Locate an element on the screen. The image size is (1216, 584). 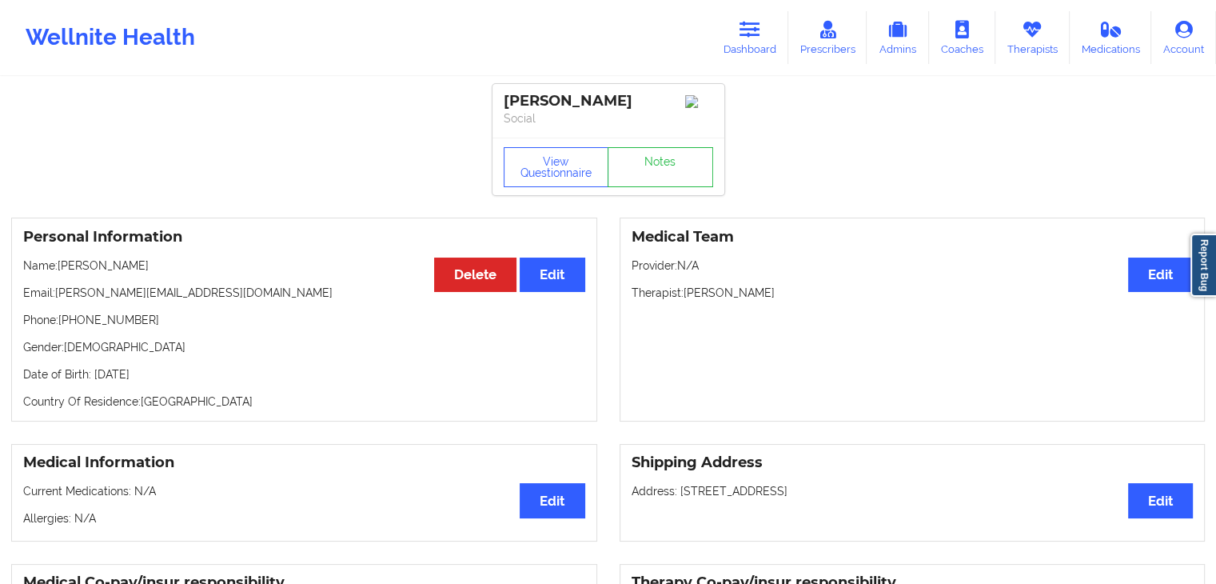
a: Admins is located at coordinates (898, 38).